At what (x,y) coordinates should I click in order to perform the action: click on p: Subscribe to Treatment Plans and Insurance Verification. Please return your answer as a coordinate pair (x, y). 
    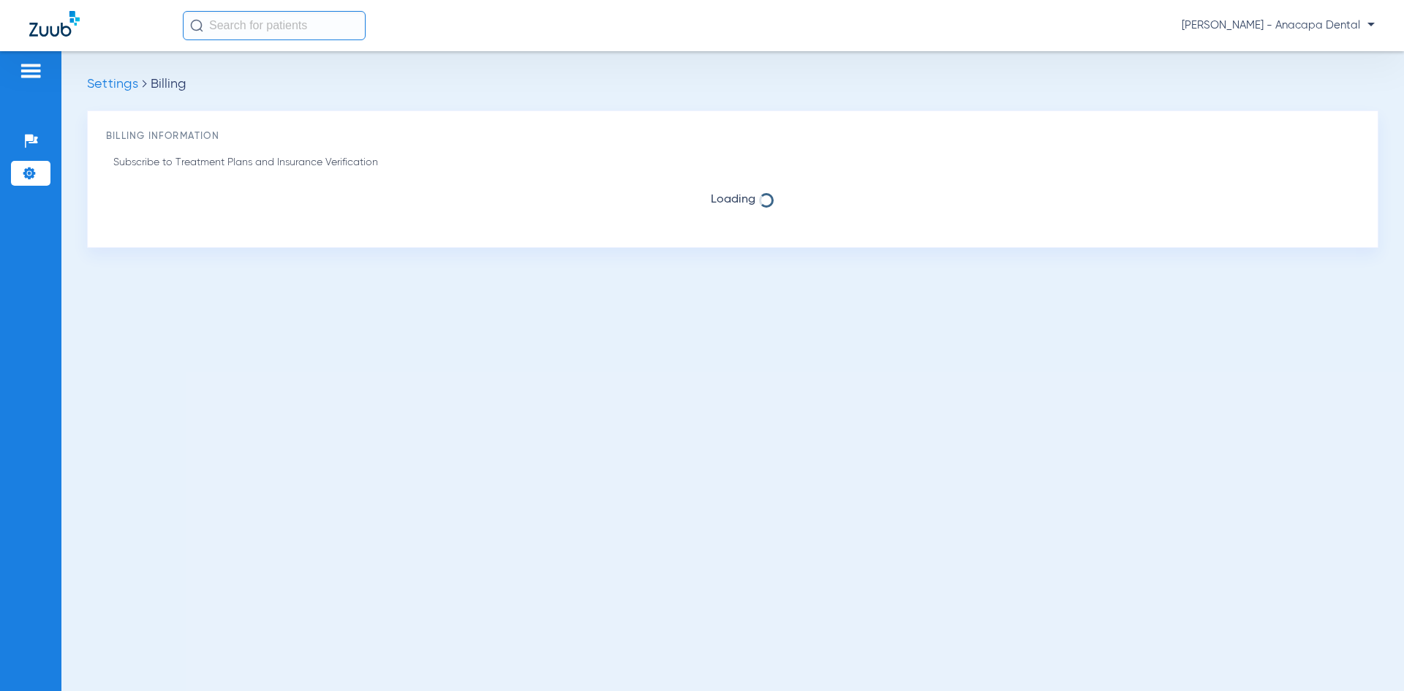
    Looking at the image, I should click on (456, 162).